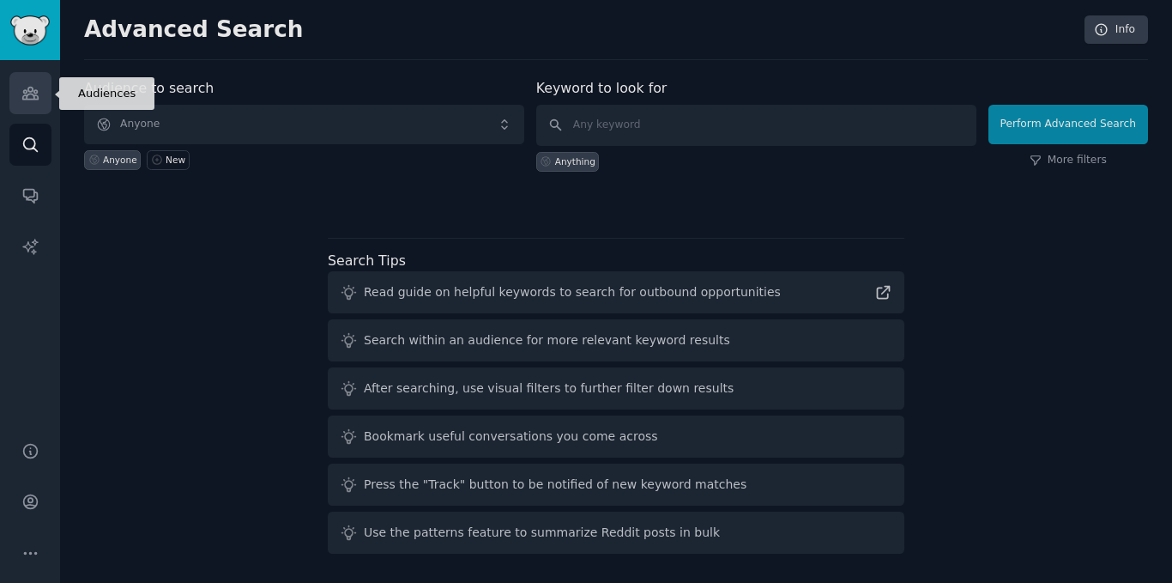  Describe the element at coordinates (366, 260) in the screenshot. I see `label: Search Tips` at that location.